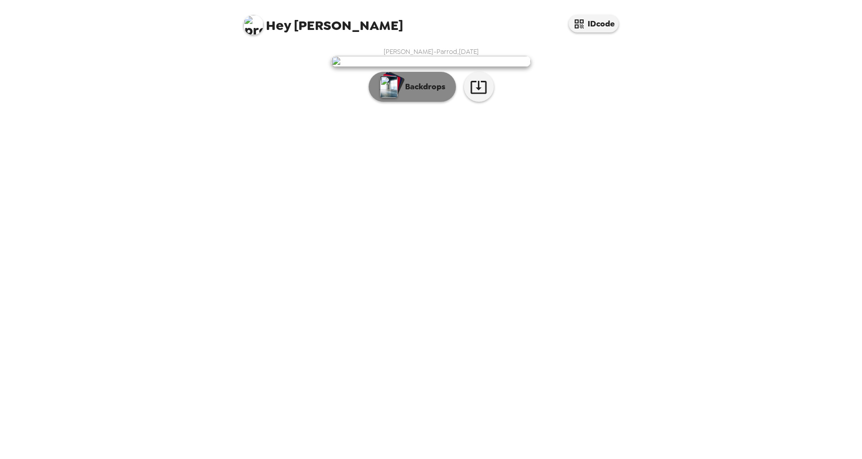 Image resolution: width=862 pixels, height=459 pixels. Describe the element at coordinates (594, 23) in the screenshot. I see `button: IDcode` at that location.